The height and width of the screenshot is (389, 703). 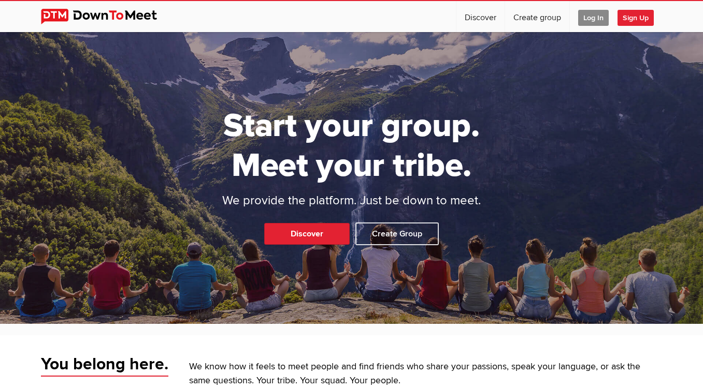 What do you see at coordinates (426, 374) in the screenshot?
I see `p: We know how it feels to meet people and find friends who share your passions, speak your language...` at bounding box center [426, 374].